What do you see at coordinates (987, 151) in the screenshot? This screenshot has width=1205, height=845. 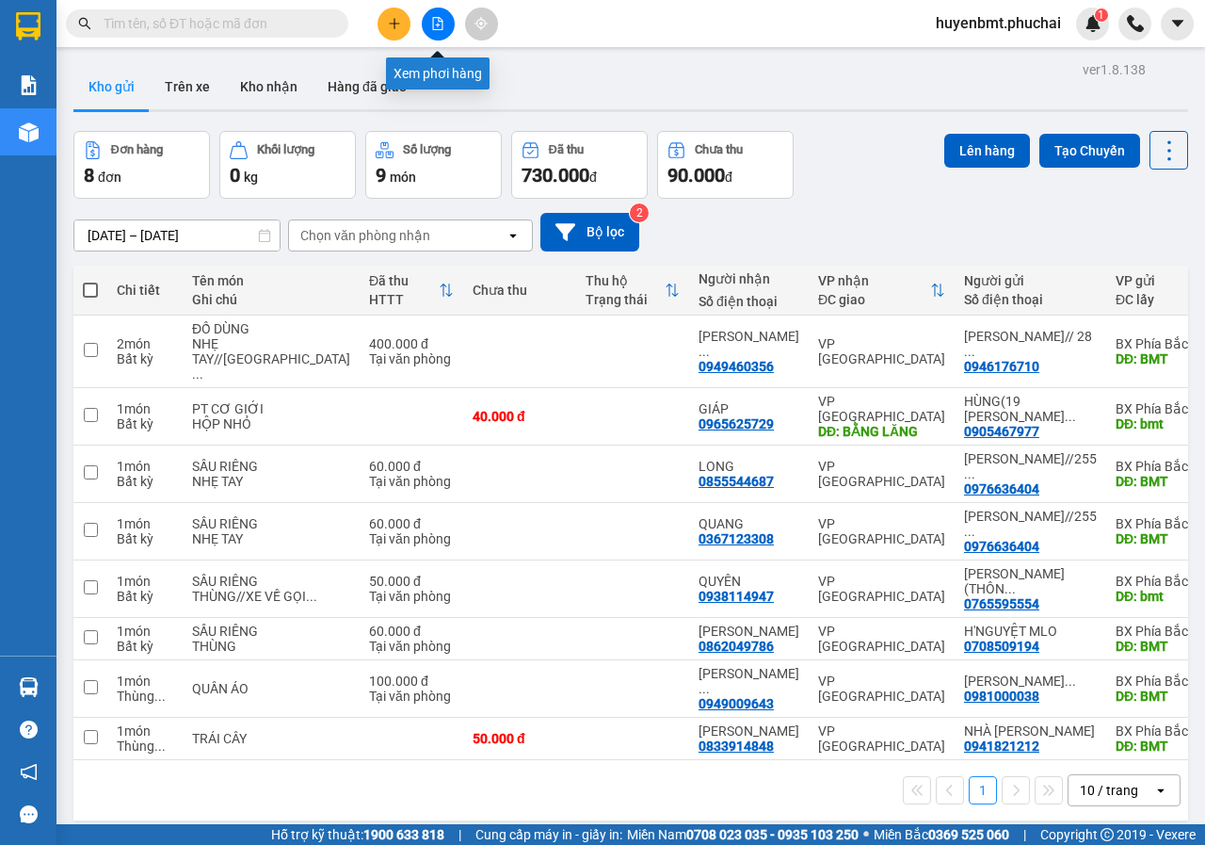 I see `button: Lên hàng` at bounding box center [987, 151].